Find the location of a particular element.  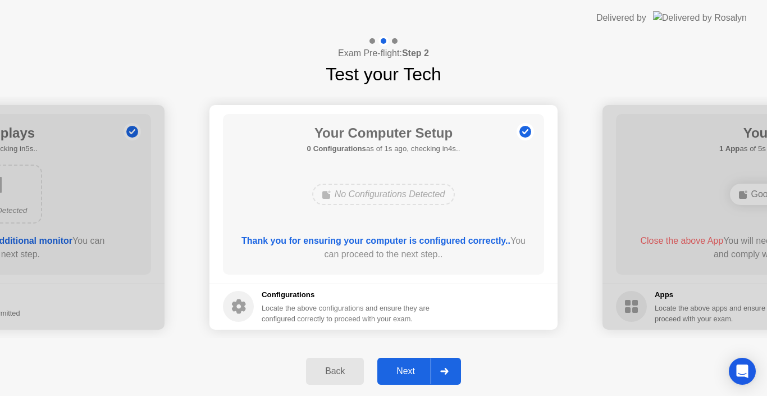

h1: Test your Tech is located at coordinates (384, 74).